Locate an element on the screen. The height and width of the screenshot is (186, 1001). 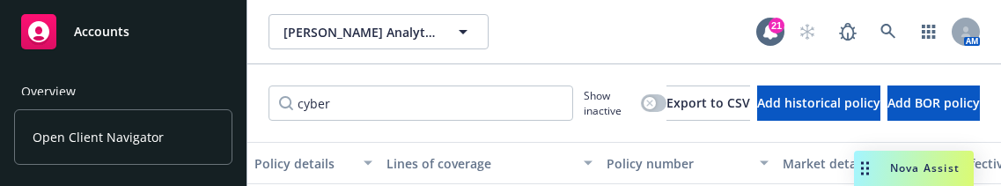
a: Search is located at coordinates (888, 32).